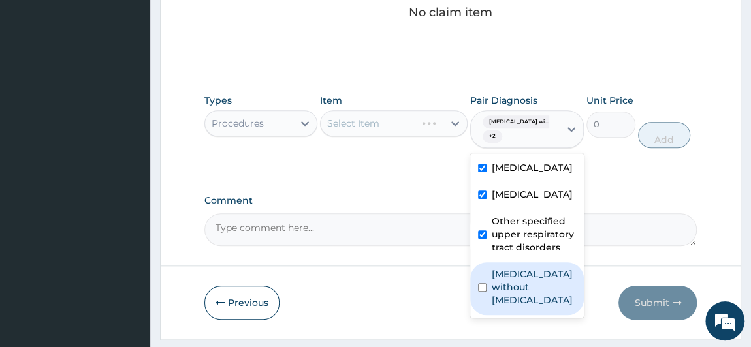 This screenshot has height=347, width=751. Describe the element at coordinates (534, 234) in the screenshot. I see `label: Other specified upper respiratory tract disorders` at that location.